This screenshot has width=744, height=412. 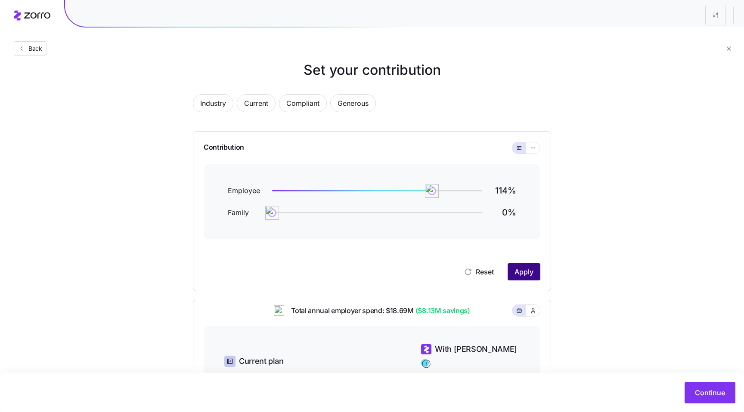 I want to click on button: Continue, so click(x=710, y=393).